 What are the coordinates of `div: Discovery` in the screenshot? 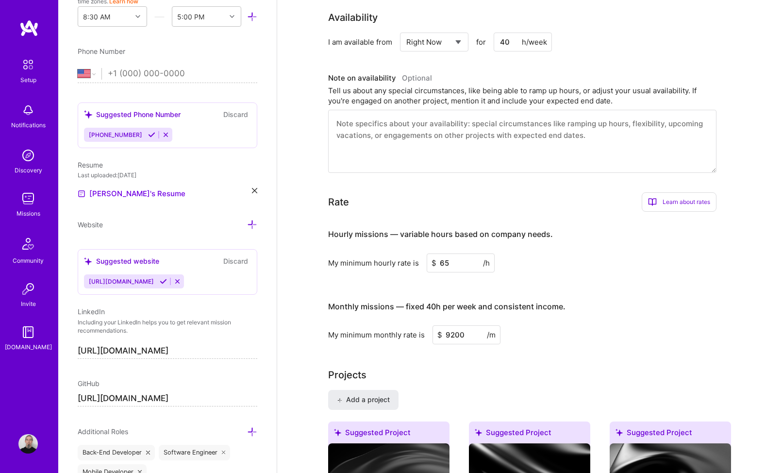 It's located at (28, 170).